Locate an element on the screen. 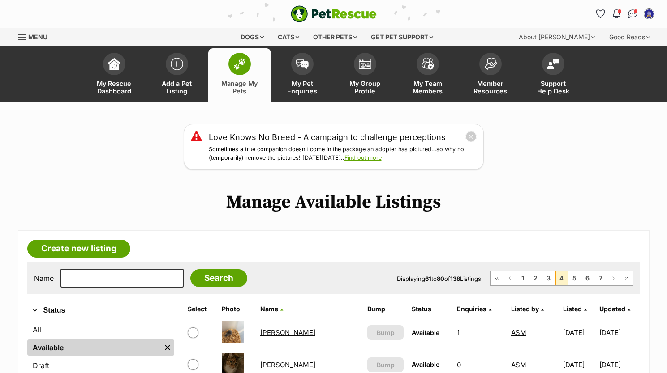  button: Notifications is located at coordinates (617, 14).